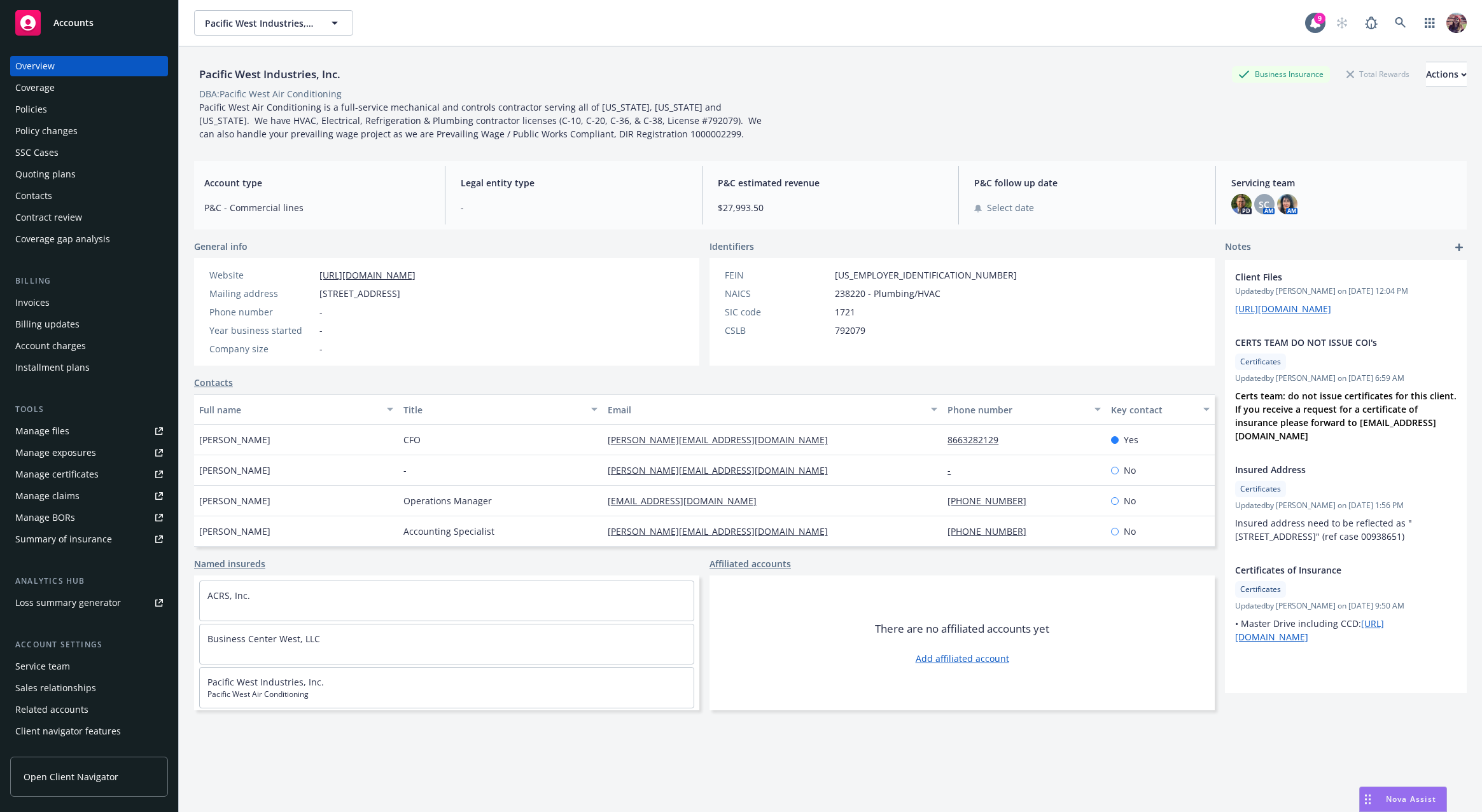  I want to click on a: Service team, so click(89, 666).